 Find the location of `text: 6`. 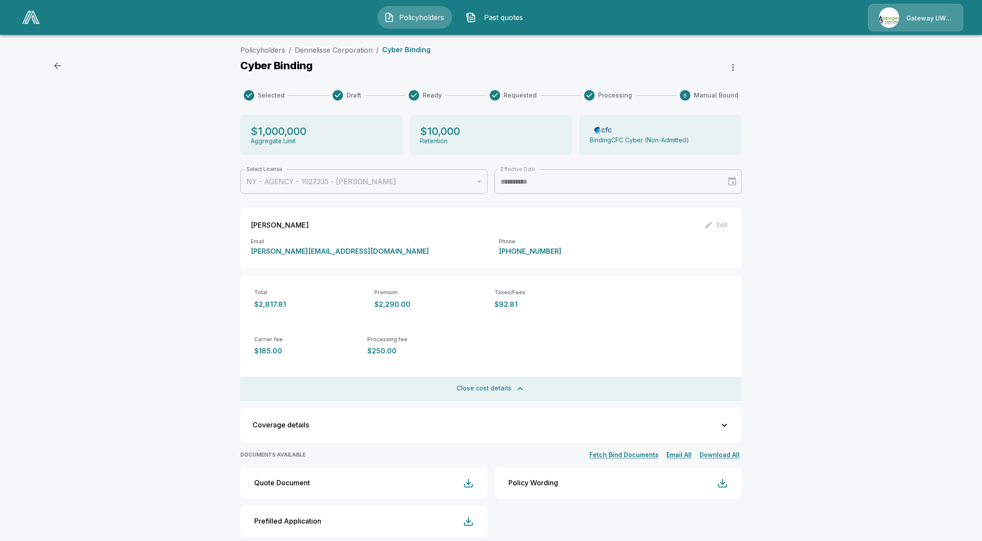

text: 6 is located at coordinates (685, 95).